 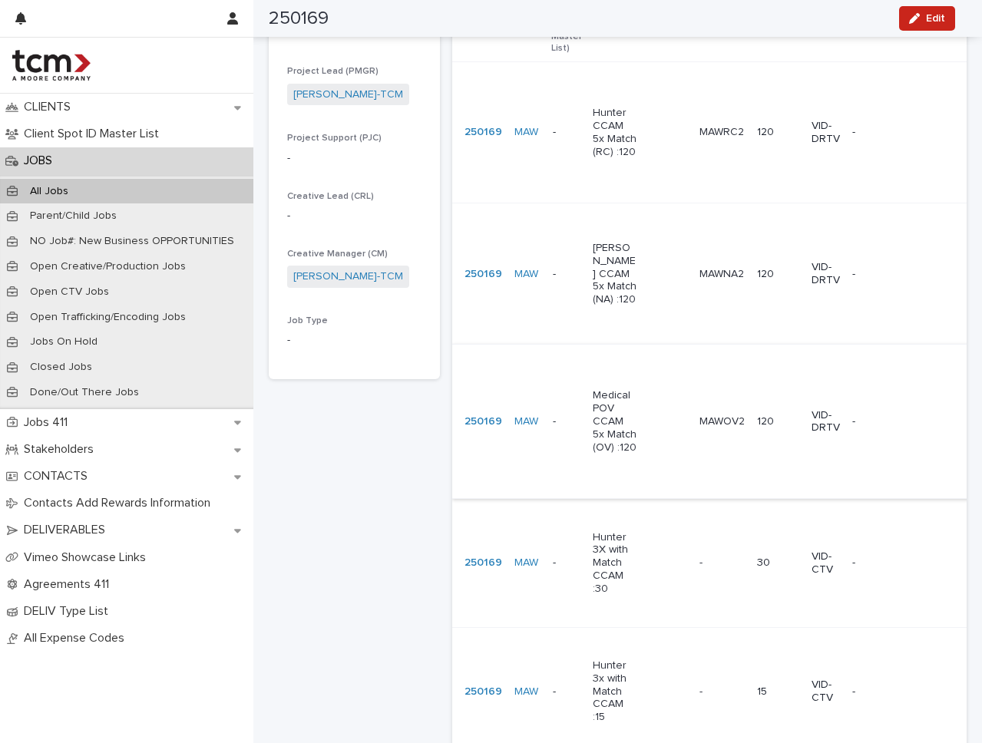 What do you see at coordinates (723, 272) in the screenshot?
I see `p: MAWNA2` at bounding box center [723, 272].